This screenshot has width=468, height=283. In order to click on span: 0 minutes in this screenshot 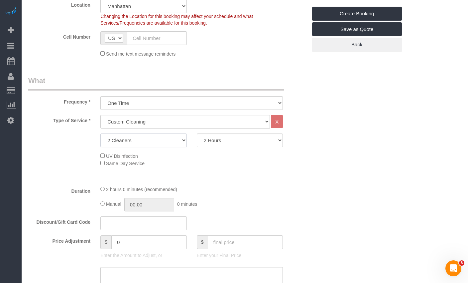, I will do `click(187, 204)`.